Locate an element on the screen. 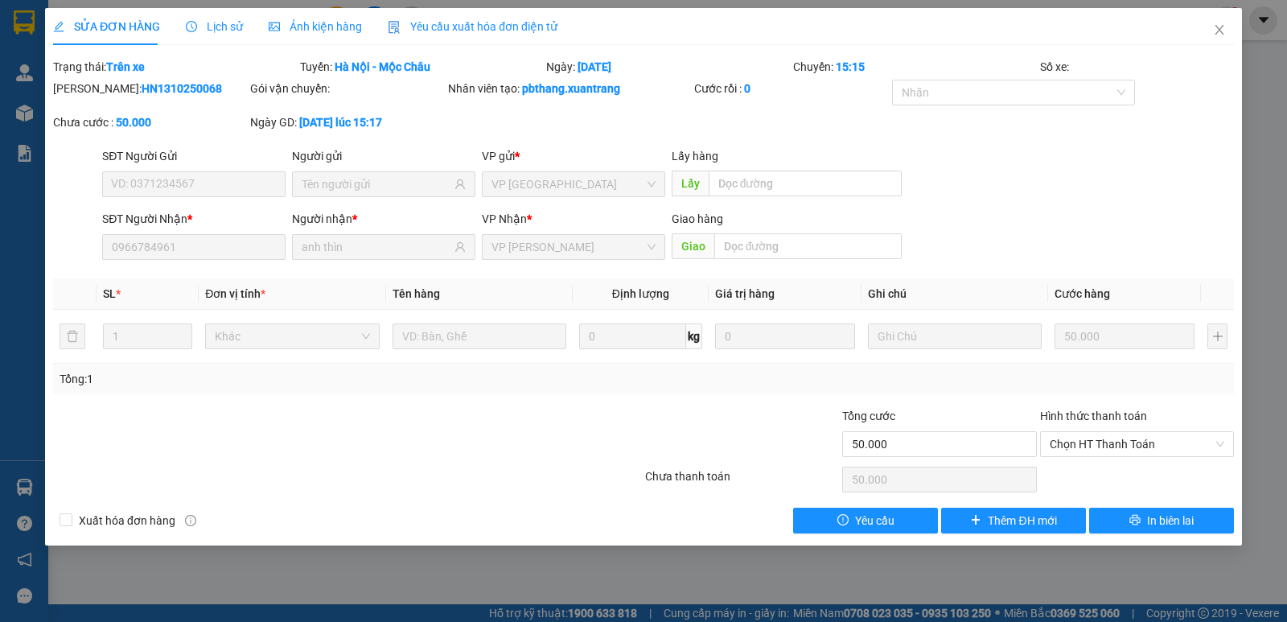  span: Lịch sử is located at coordinates (214, 27).